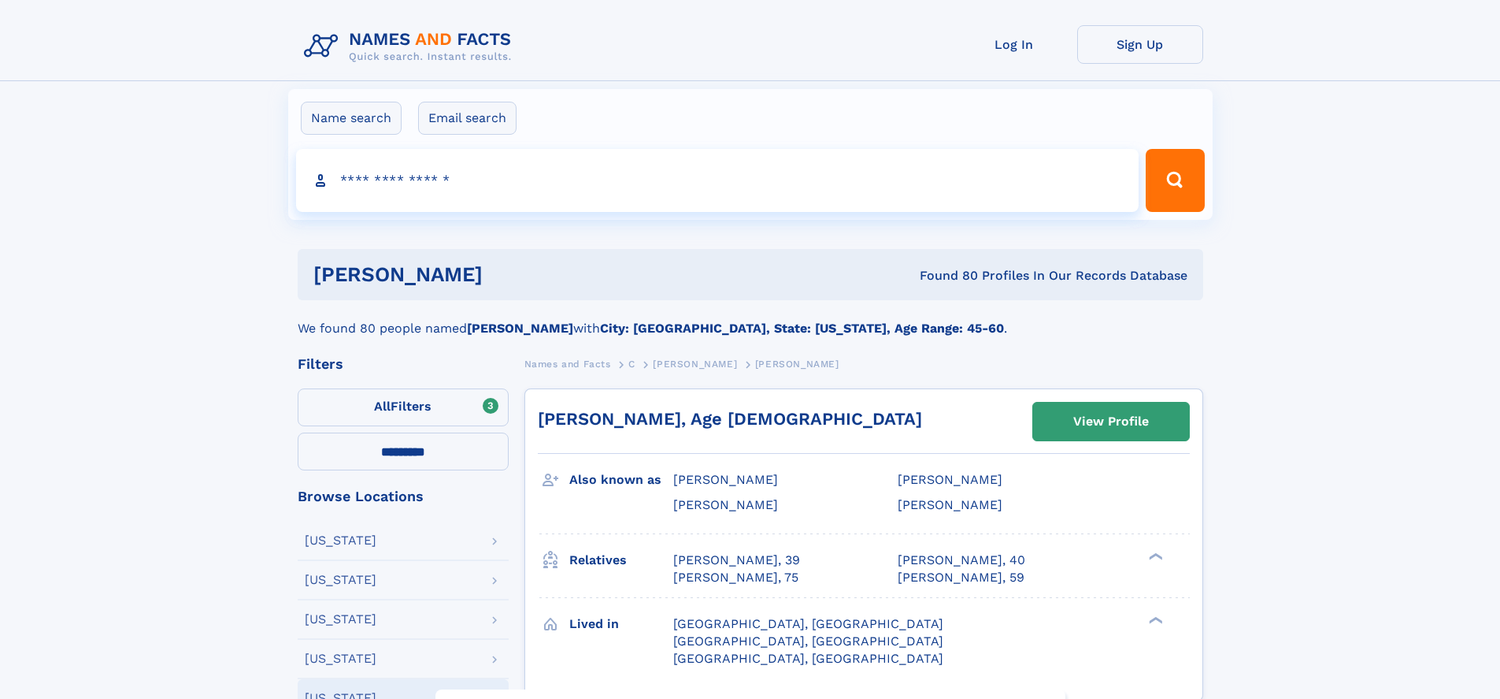 The image size is (1500, 699). I want to click on label: Filters, so click(403, 407).